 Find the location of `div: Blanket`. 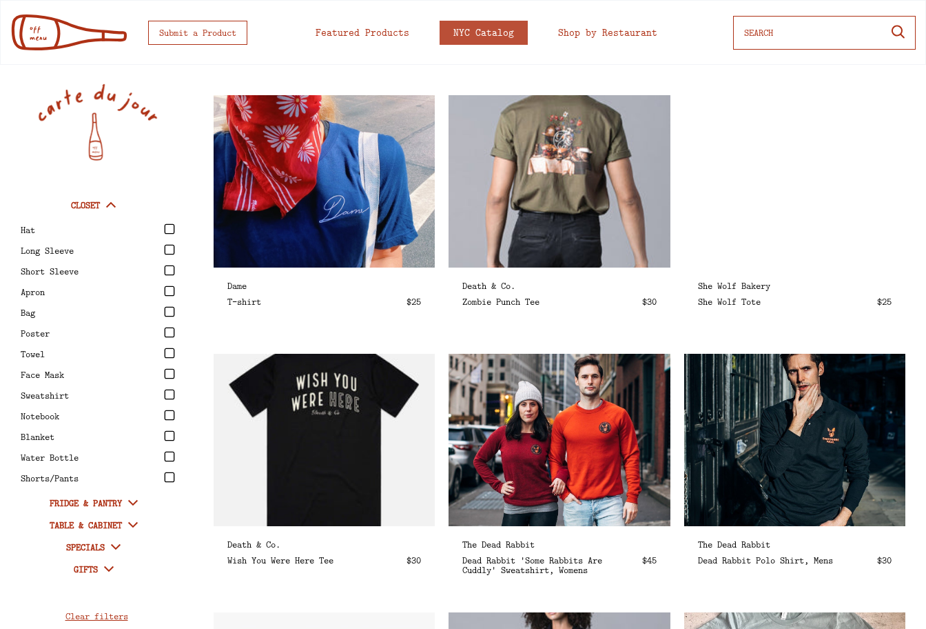

div: Blanket is located at coordinates (91, 436).